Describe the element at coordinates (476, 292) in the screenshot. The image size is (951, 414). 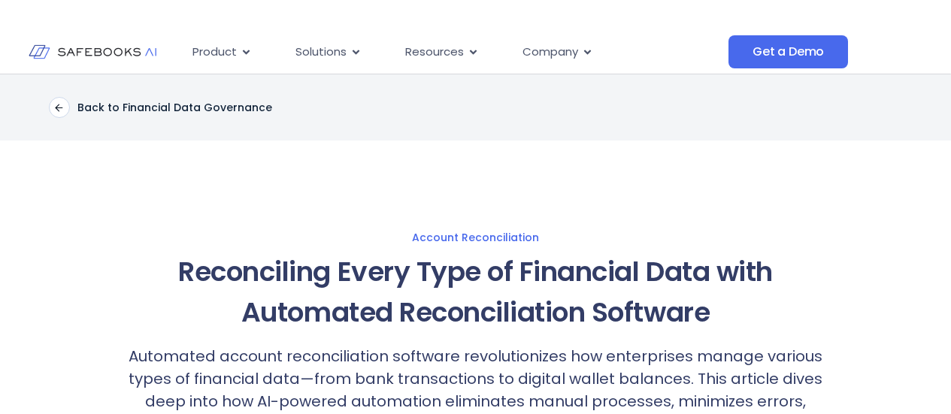
I see `h1: Reconciling Every Type of Financial Data with Automated Reconciliation Software` at that location.